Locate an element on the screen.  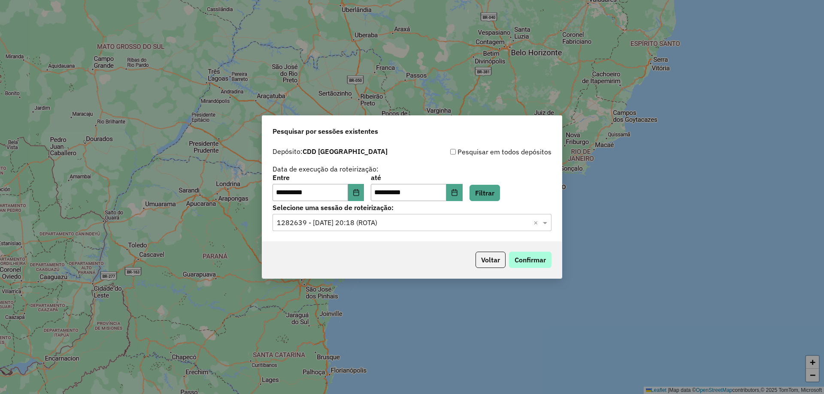
label: Depósito: is located at coordinates (330, 151).